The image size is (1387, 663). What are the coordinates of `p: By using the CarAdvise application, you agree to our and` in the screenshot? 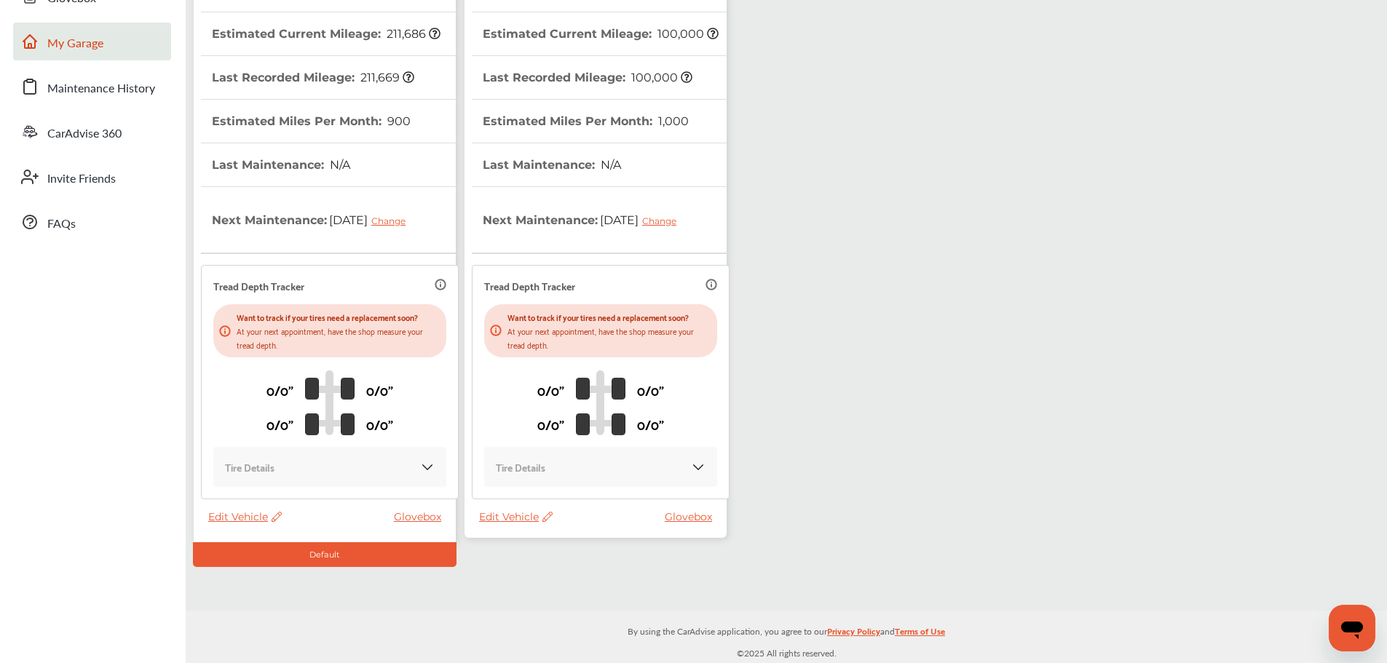 It's located at (786, 630).